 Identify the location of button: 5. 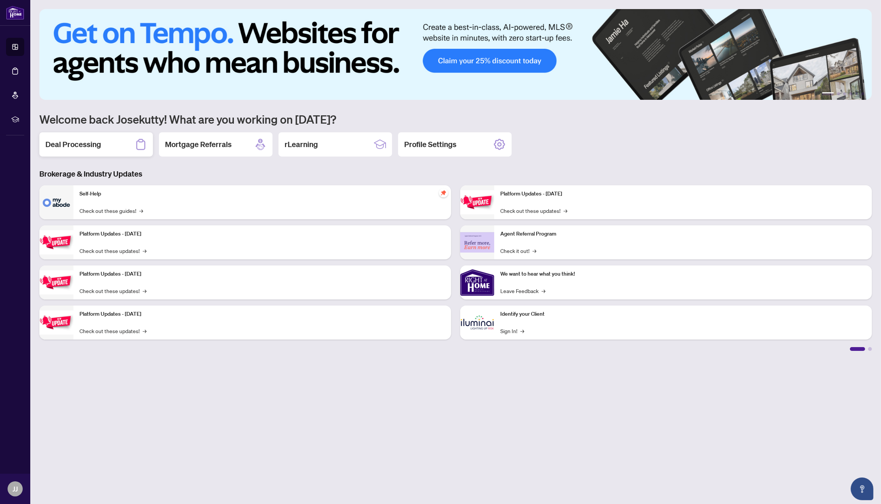
(857, 94).